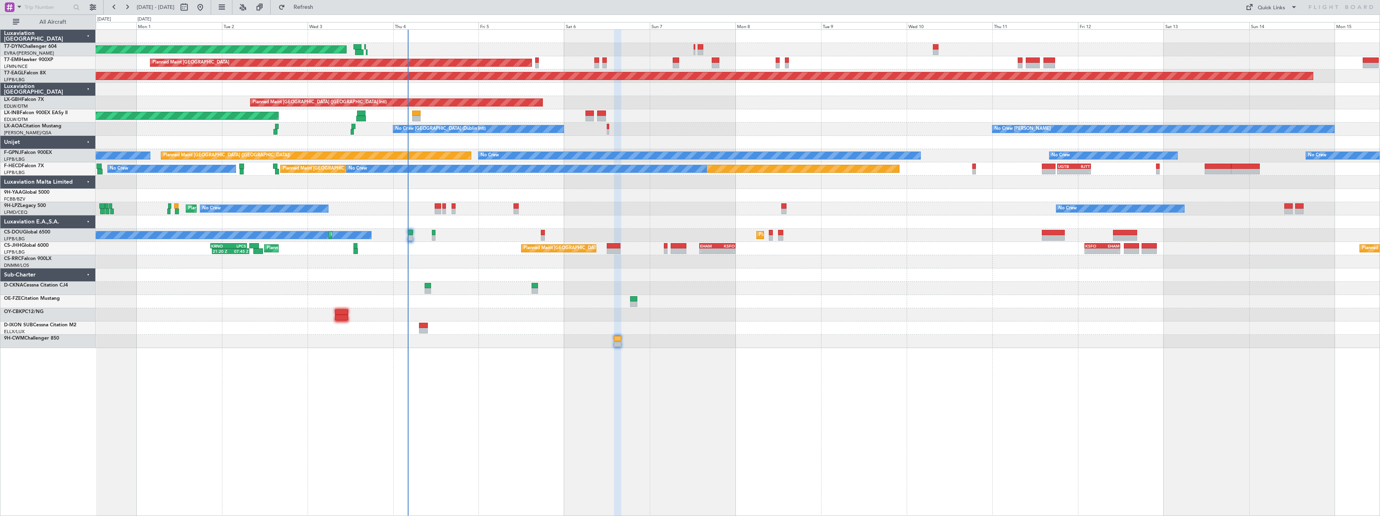  What do you see at coordinates (222, 251) in the screenshot?
I see `div: 21:20 Z` at bounding box center [222, 251].